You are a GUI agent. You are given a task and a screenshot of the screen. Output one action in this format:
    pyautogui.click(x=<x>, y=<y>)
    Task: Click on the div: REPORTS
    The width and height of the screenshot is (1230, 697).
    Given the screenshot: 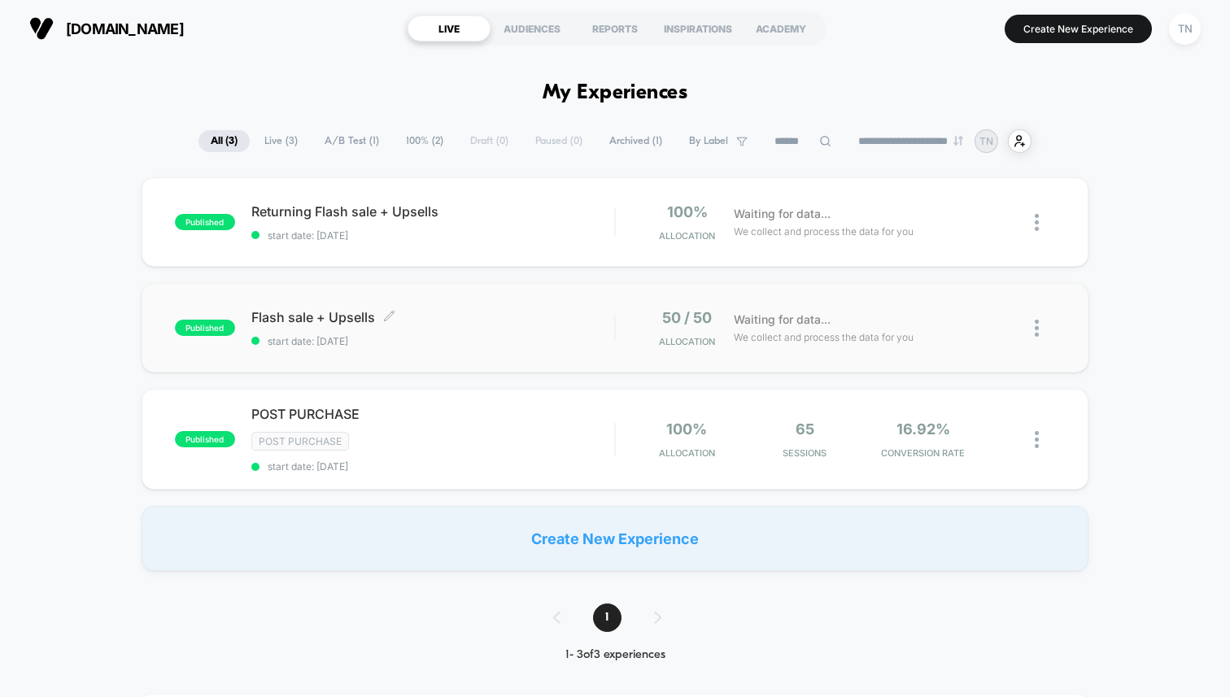 What is the action you would take?
    pyautogui.click(x=615, y=28)
    